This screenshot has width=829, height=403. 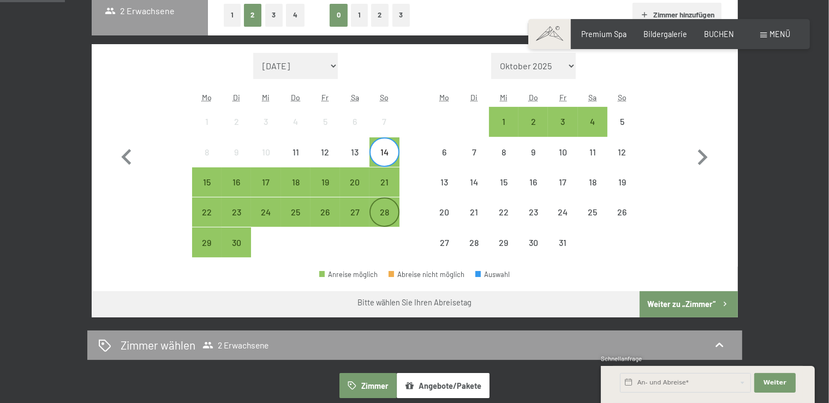 What do you see at coordinates (266, 212) in the screenshot?
I see `div: Wed Sep 24 2025` at bounding box center [266, 212].